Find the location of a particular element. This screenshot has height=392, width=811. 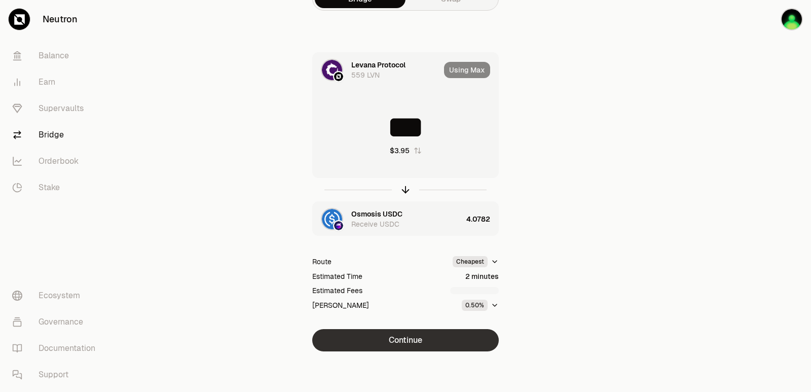

a: Documentation is located at coordinates (57, 348).